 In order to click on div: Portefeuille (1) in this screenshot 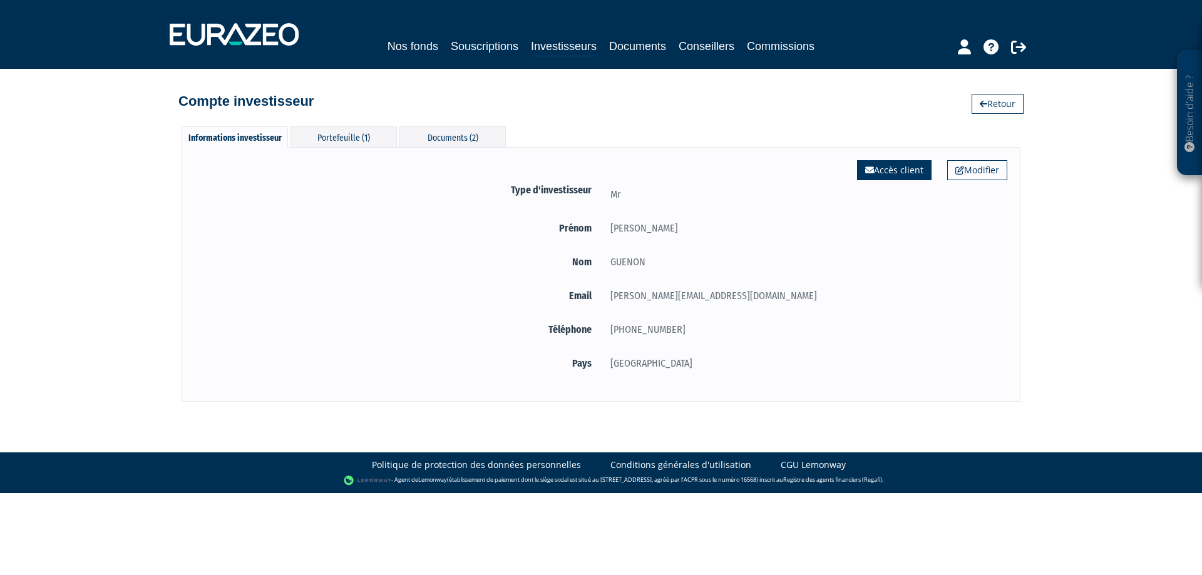, I will do `click(344, 137)`.